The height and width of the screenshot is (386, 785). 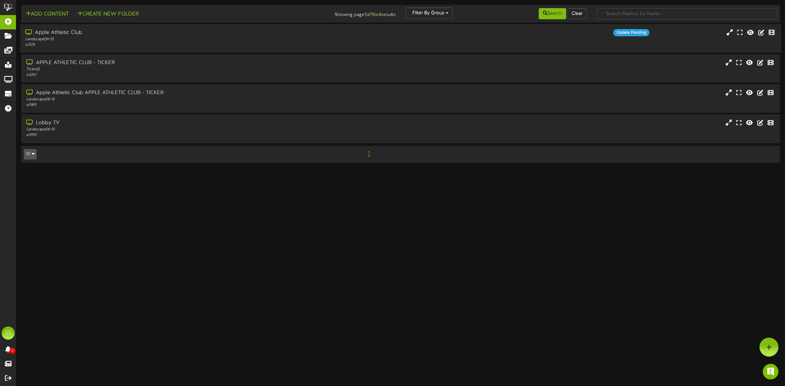 What do you see at coordinates (553, 14) in the screenshot?
I see `button: Search` at bounding box center [553, 14].